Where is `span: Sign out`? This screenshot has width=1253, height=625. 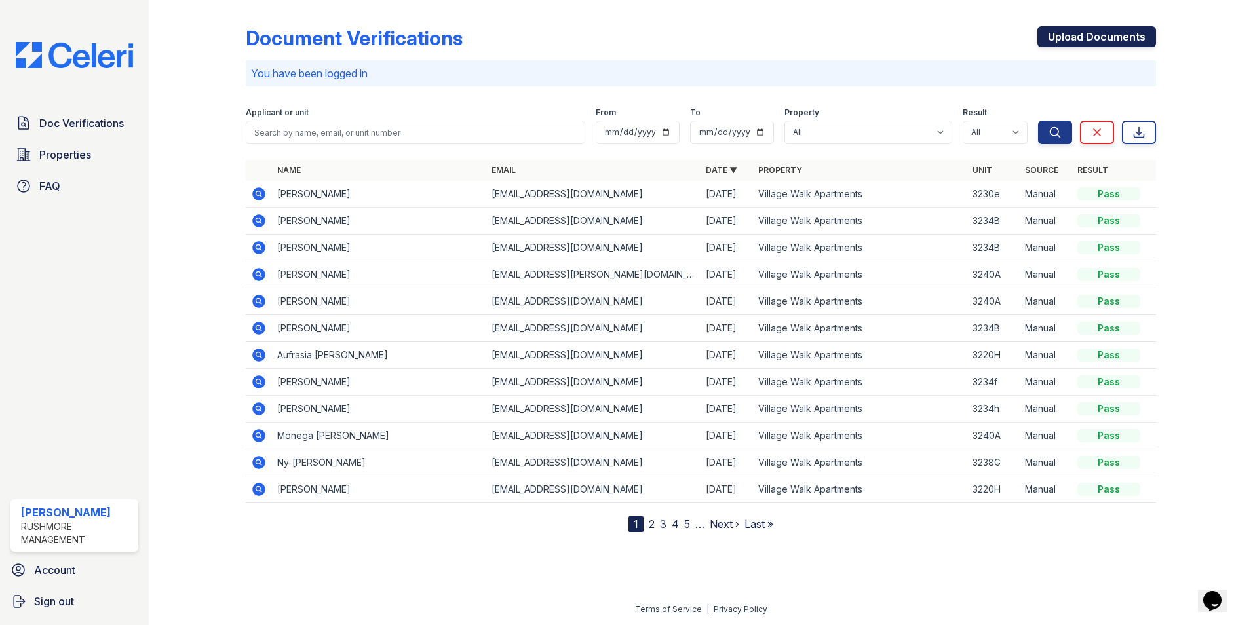
span: Sign out is located at coordinates (54, 602).